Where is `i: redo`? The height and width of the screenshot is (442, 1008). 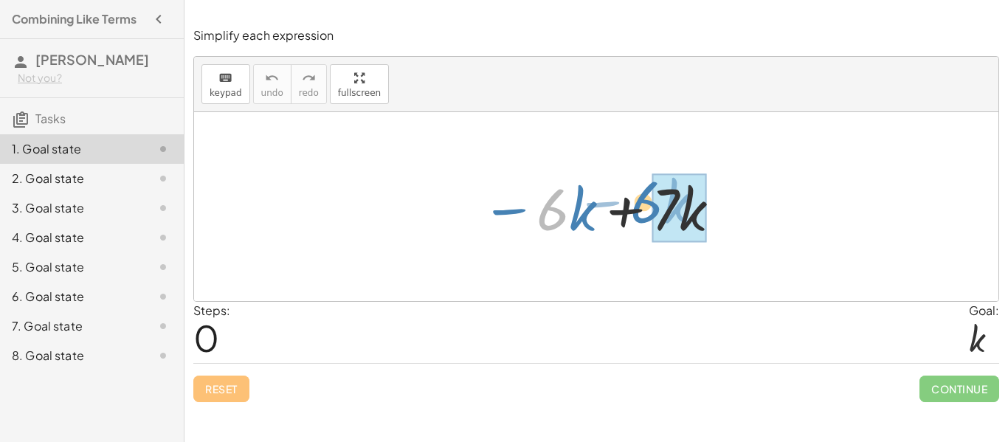 i: redo is located at coordinates (309, 78).